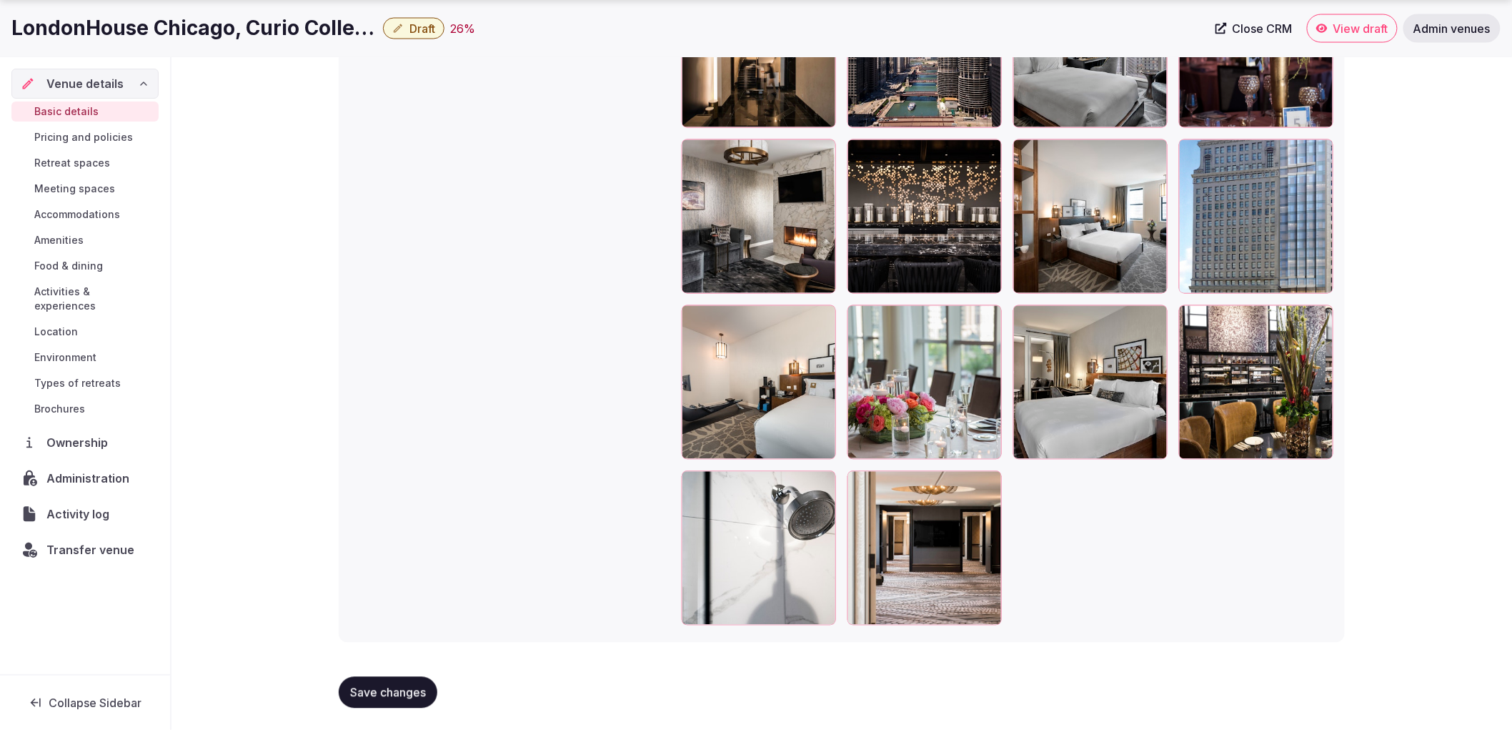  I want to click on span: Meeting spaces, so click(74, 189).